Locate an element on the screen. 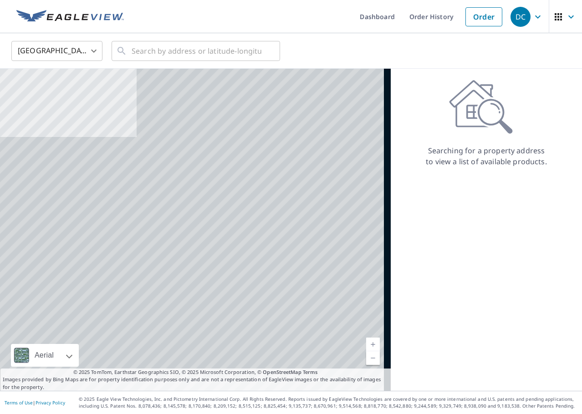  span: © 2025 TomTom, Earthstar Geographics SIO, © 2025 Microsoft Corporation, © is located at coordinates (195, 372).